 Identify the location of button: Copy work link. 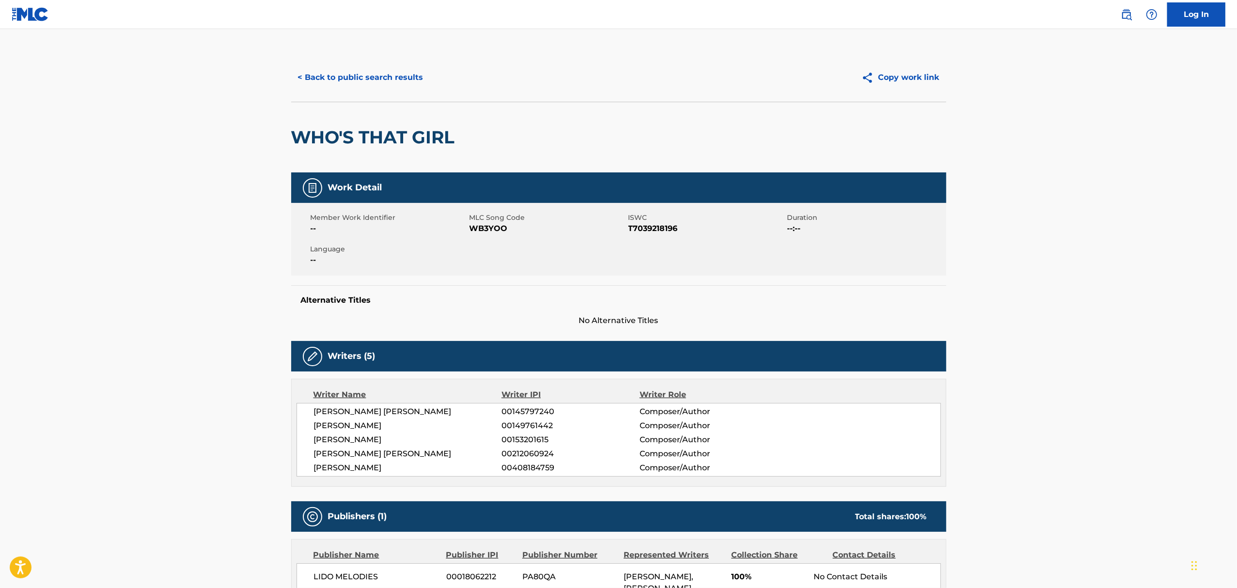
(900, 78).